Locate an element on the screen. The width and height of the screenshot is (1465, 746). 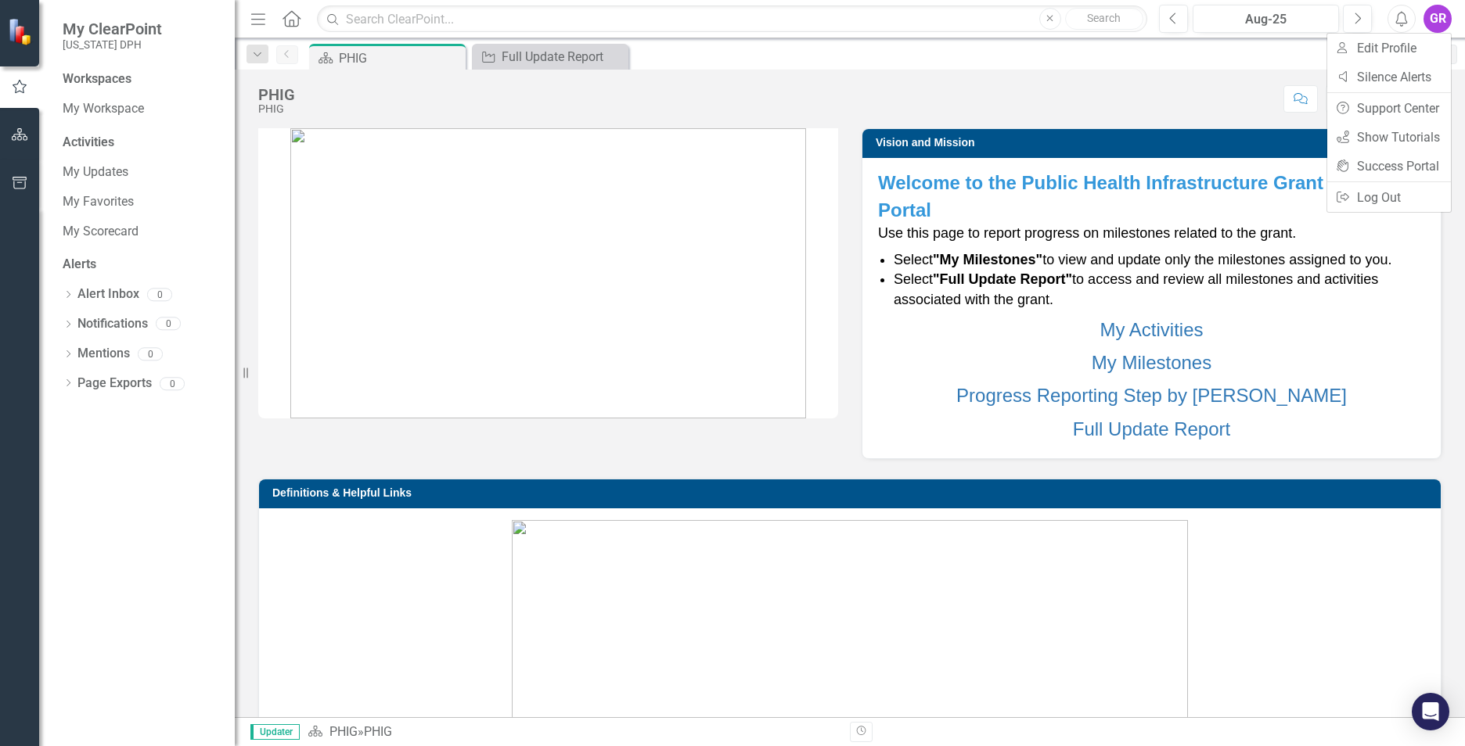
span: Updater is located at coordinates (275, 732).